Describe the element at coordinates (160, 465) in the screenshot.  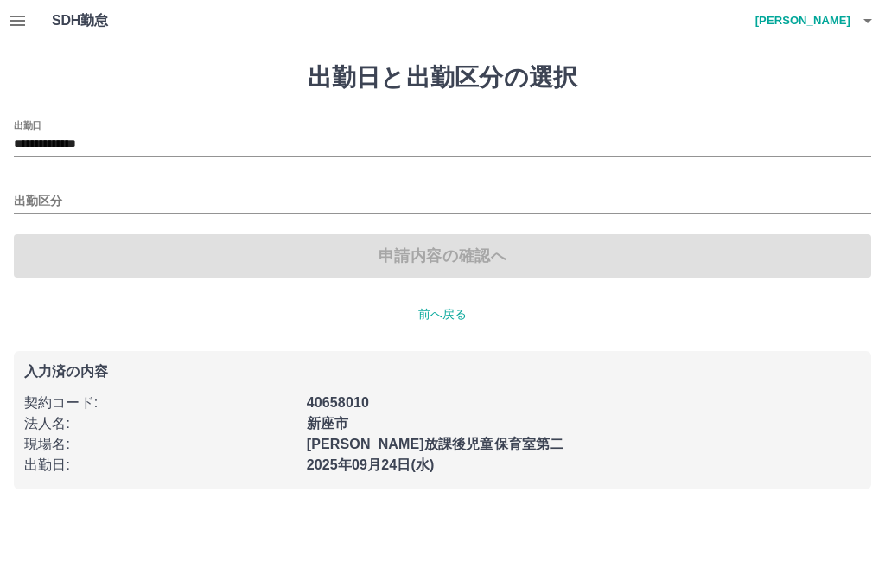
I see `p: 出勤日 :` at that location.